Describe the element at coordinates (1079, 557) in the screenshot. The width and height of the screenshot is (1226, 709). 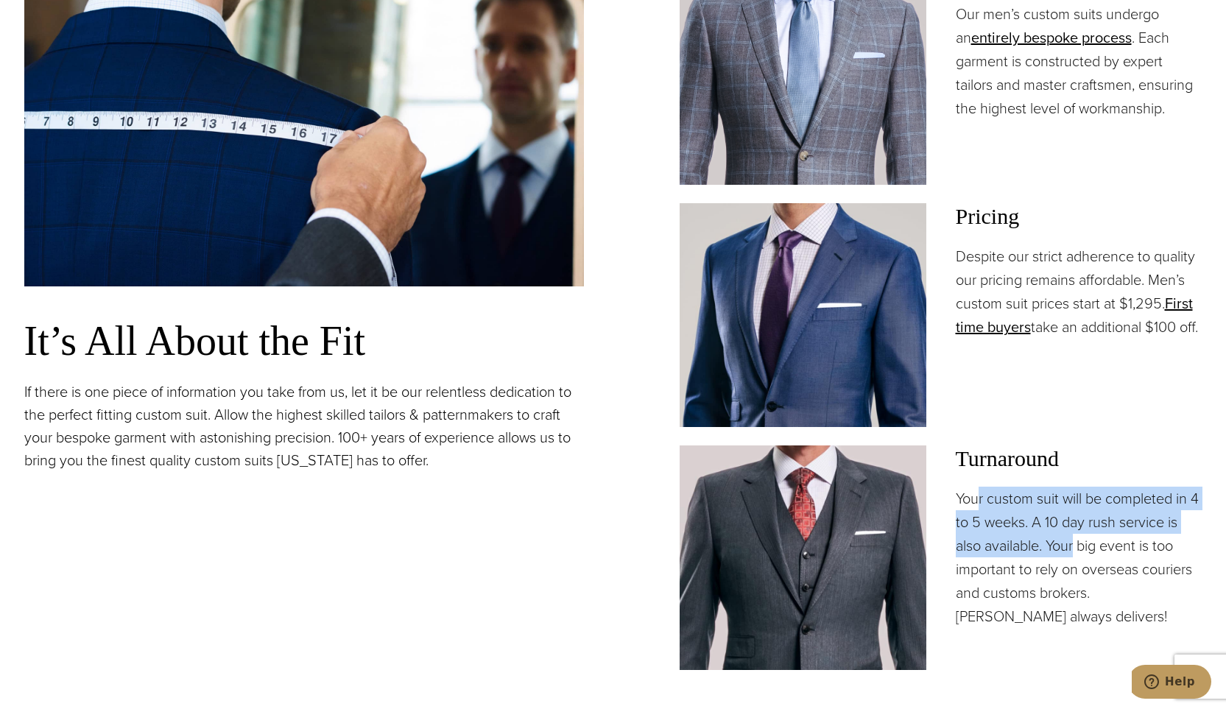
I see `p: Your custom suit will be completed in 4 to 5 weeks. A 10 day rush service is also available. Your...` at that location.